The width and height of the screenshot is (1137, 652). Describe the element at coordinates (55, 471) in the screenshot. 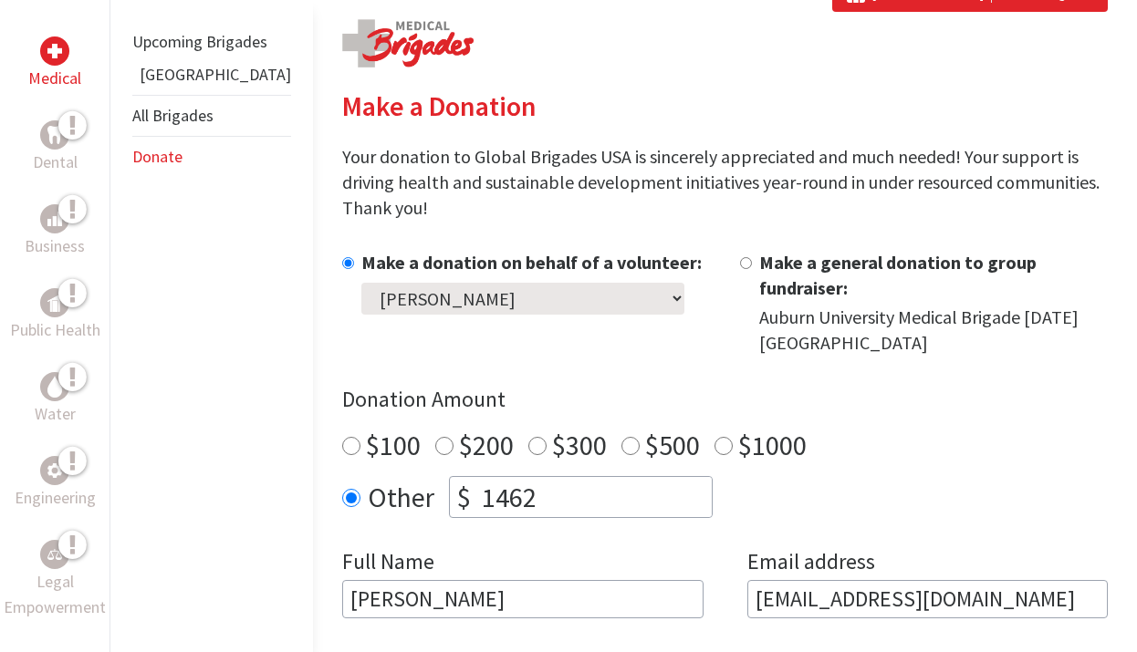

I see `img: Engineering` at that location.